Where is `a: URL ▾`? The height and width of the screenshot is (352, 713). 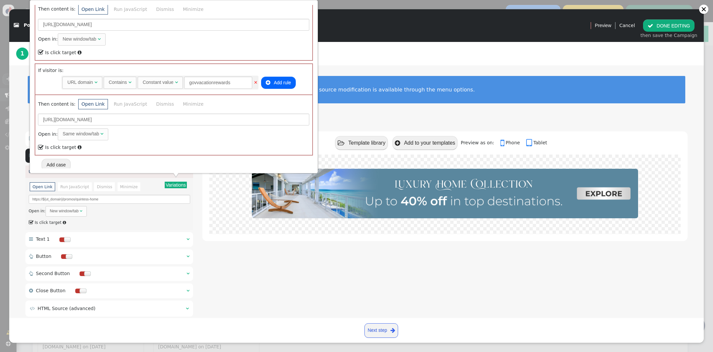
a: URL ▾ is located at coordinates (34, 172).